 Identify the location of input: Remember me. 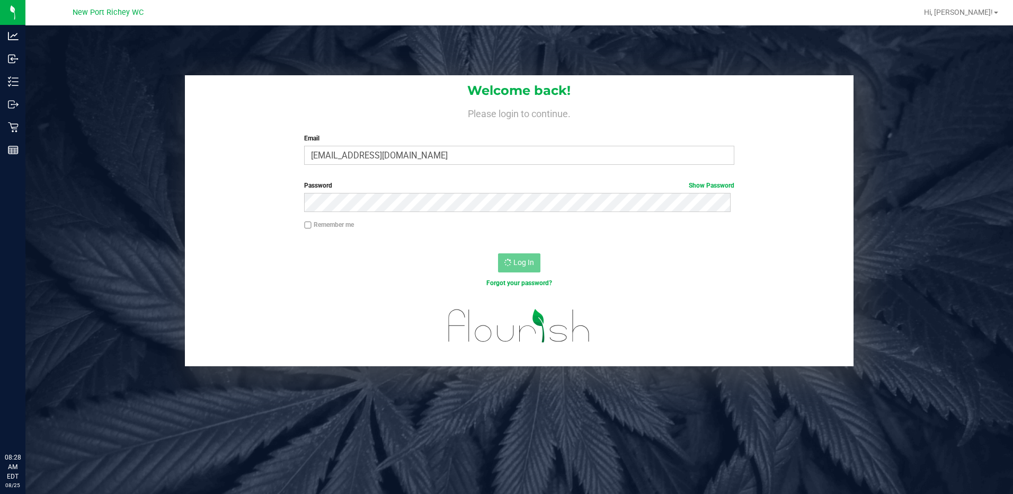
(308, 225).